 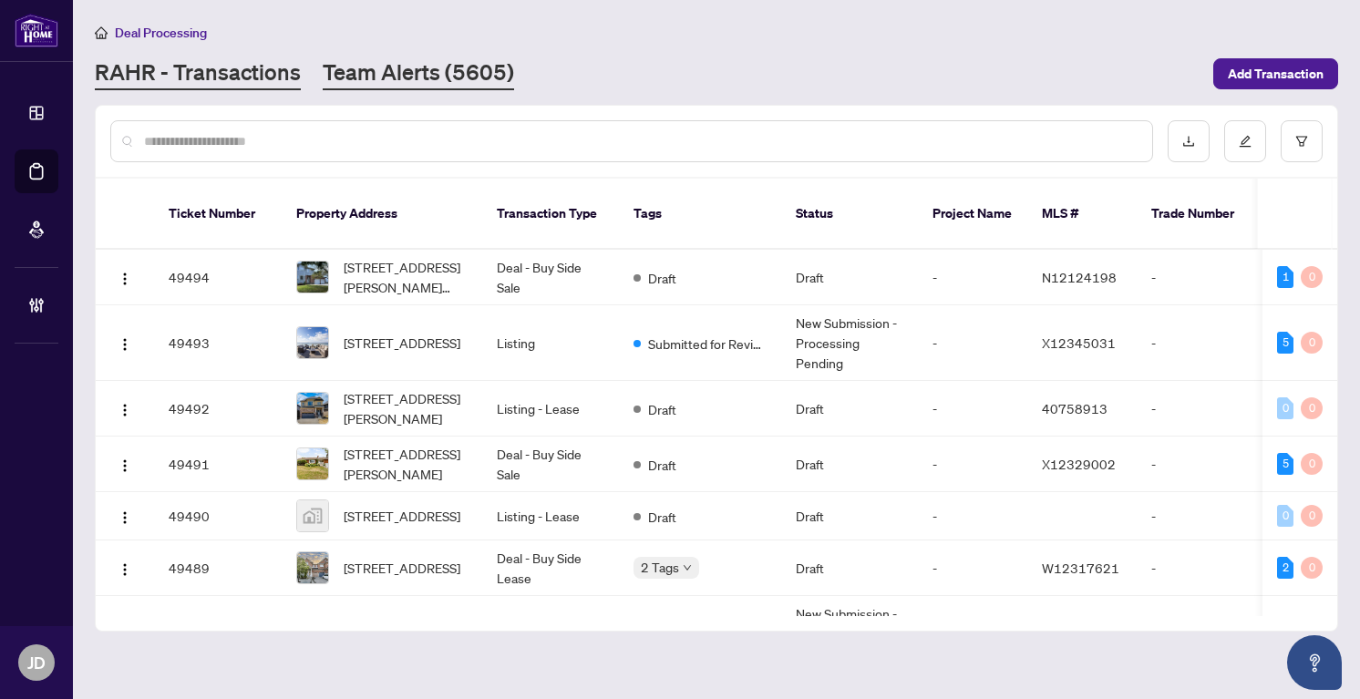 What do you see at coordinates (1075, 408) in the screenshot?
I see `span: 40758913` at bounding box center [1075, 408].